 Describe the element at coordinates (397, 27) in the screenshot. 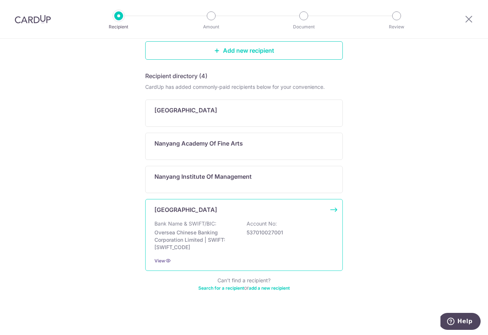

I see `p: Review` at that location.